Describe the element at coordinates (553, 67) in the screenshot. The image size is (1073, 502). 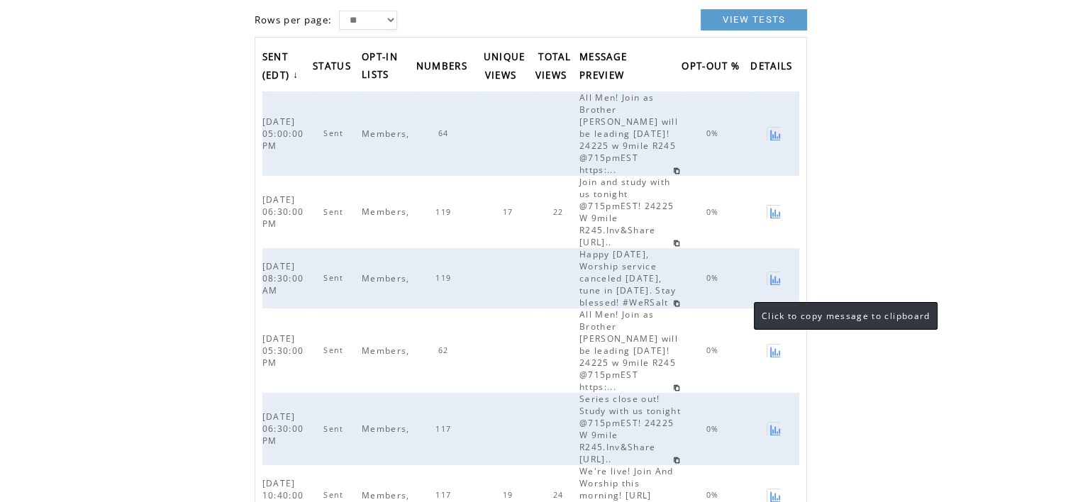
I see `span: TOTAL VIEWS` at that location.